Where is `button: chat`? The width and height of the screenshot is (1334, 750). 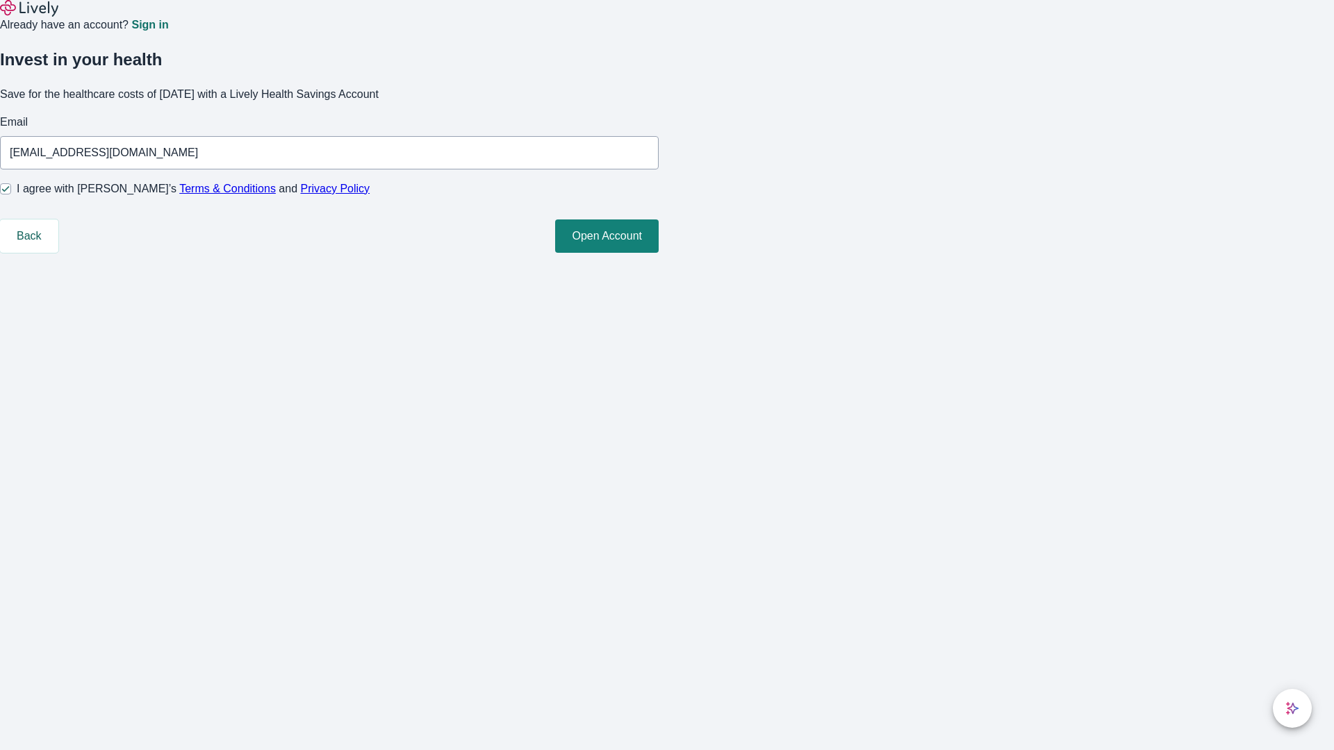 button: chat is located at coordinates (1292, 709).